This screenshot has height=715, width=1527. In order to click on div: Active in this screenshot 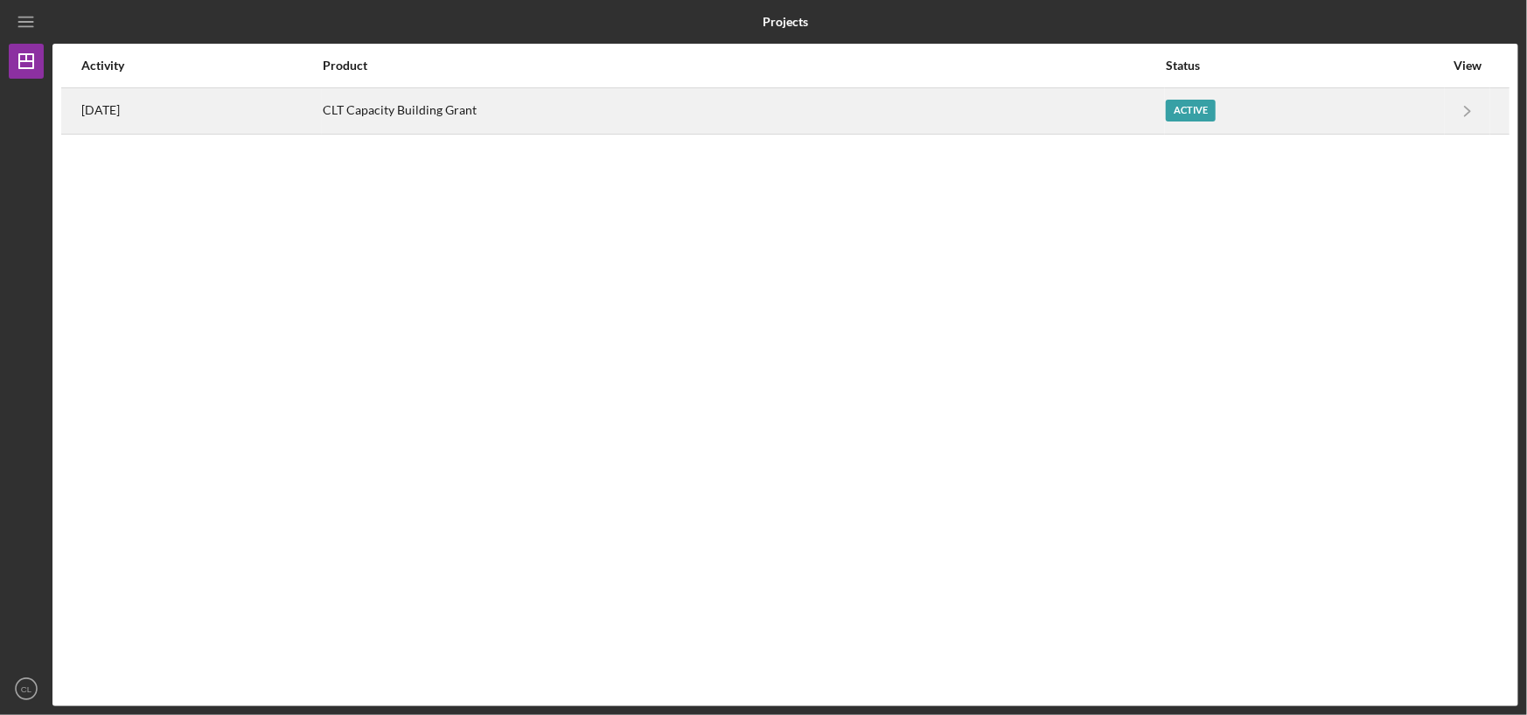, I will do `click(1190, 110)`.